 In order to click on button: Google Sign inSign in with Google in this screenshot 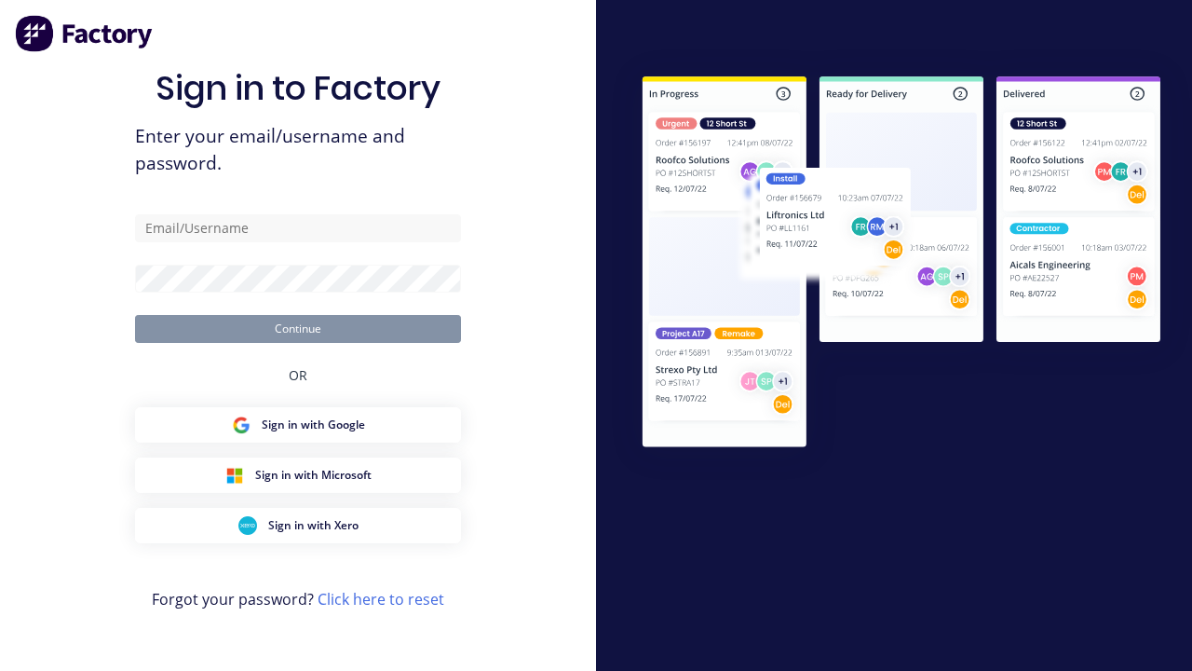, I will do `click(298, 425)`.